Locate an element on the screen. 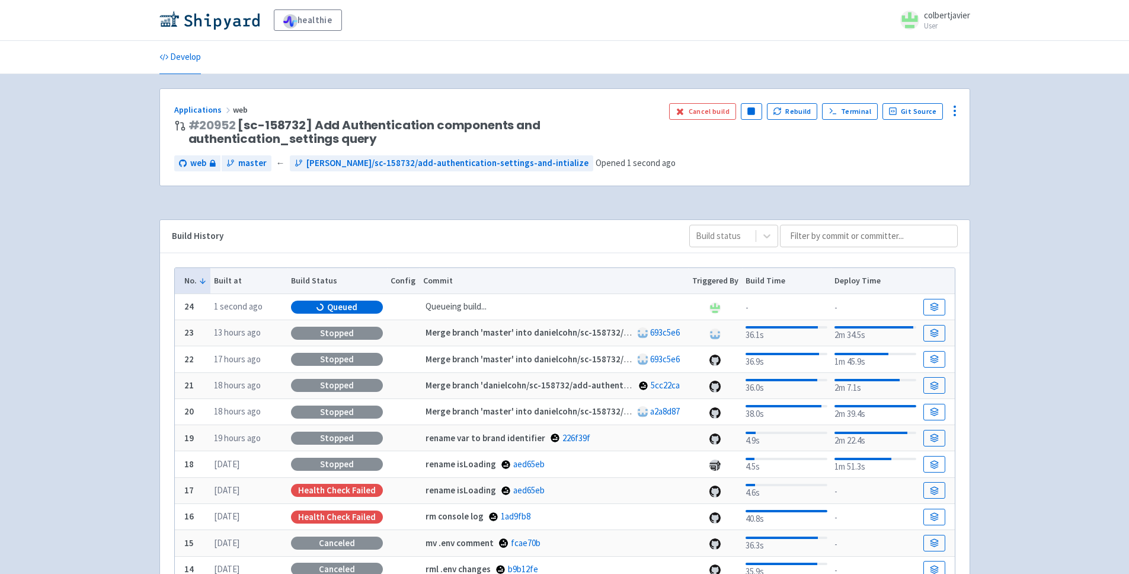  div: 36.3s is located at coordinates (786, 543).